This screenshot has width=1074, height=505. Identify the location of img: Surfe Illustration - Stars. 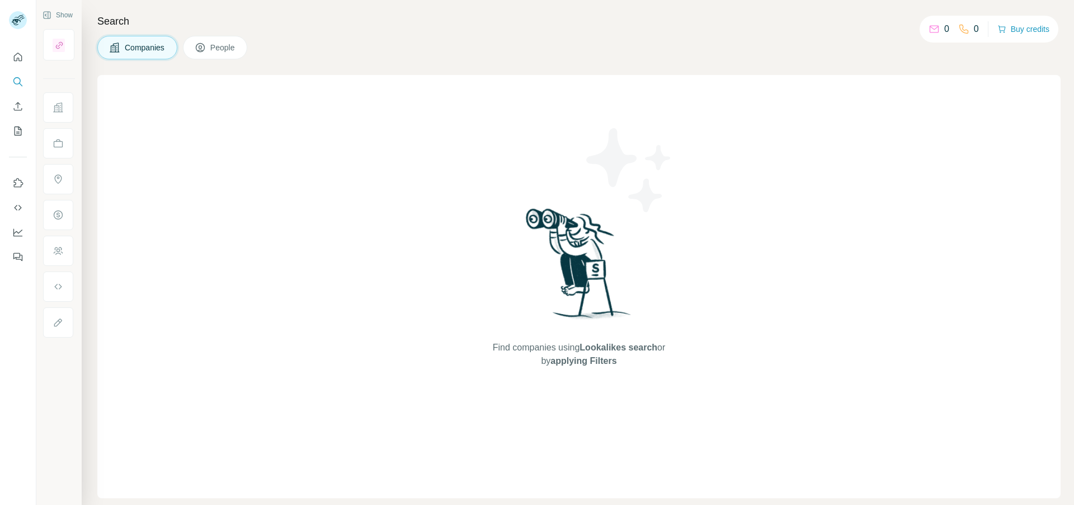
(629, 170).